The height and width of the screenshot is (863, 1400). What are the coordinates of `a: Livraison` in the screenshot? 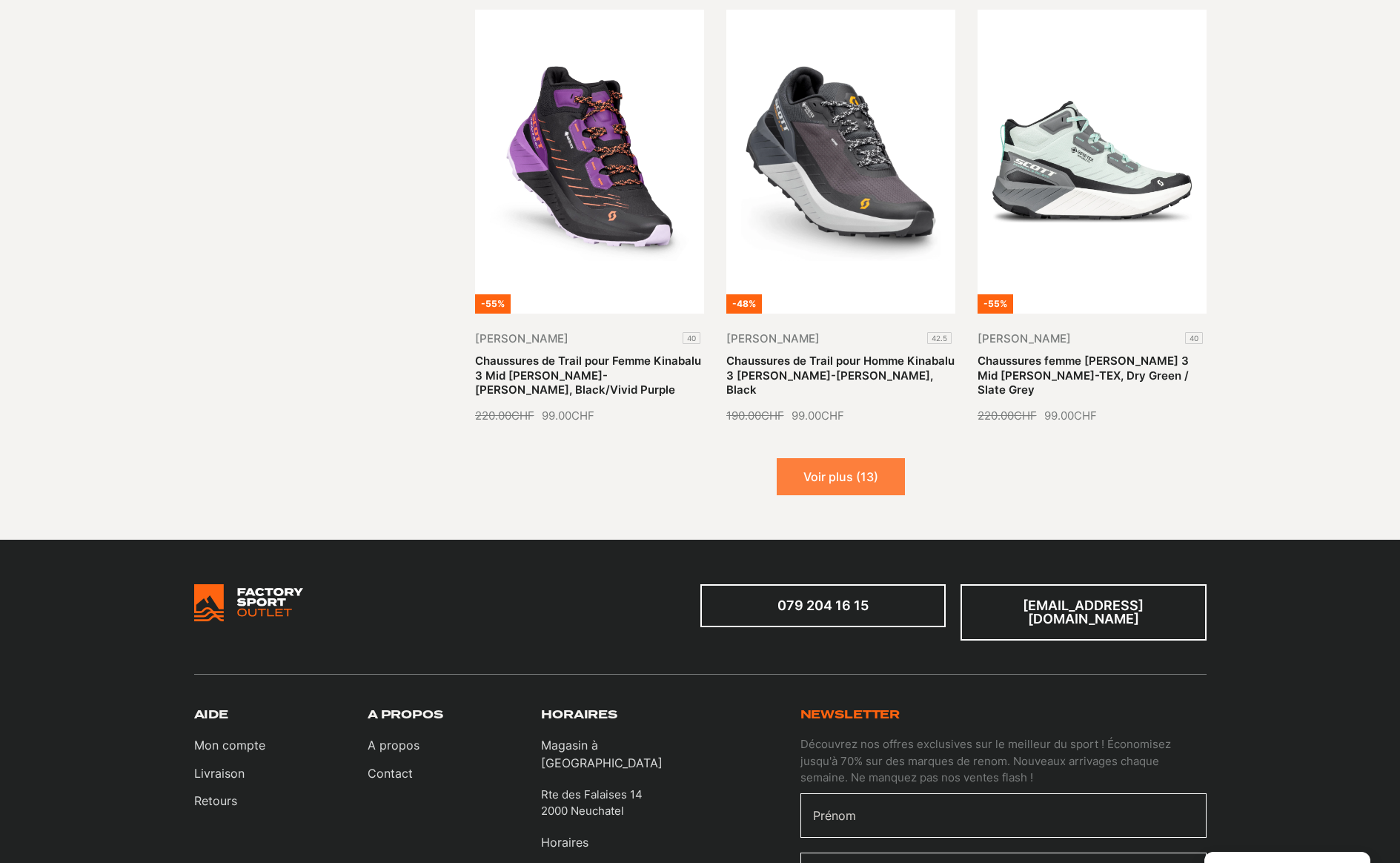 It's located at (230, 773).